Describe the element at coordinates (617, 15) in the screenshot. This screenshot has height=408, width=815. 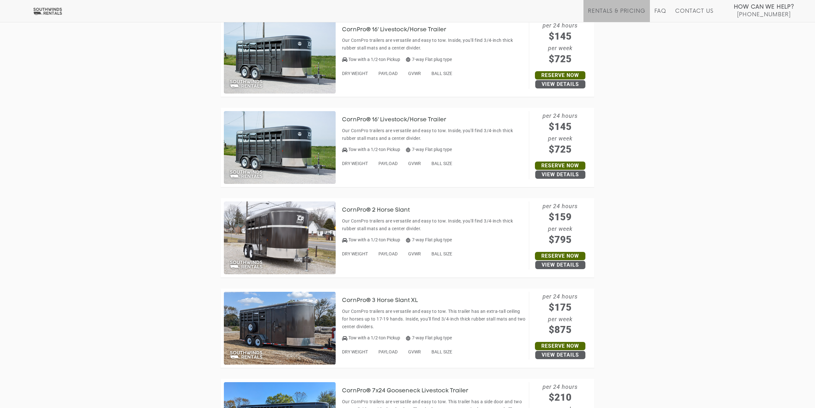
I see `a: Rentals & Pricing` at that location.